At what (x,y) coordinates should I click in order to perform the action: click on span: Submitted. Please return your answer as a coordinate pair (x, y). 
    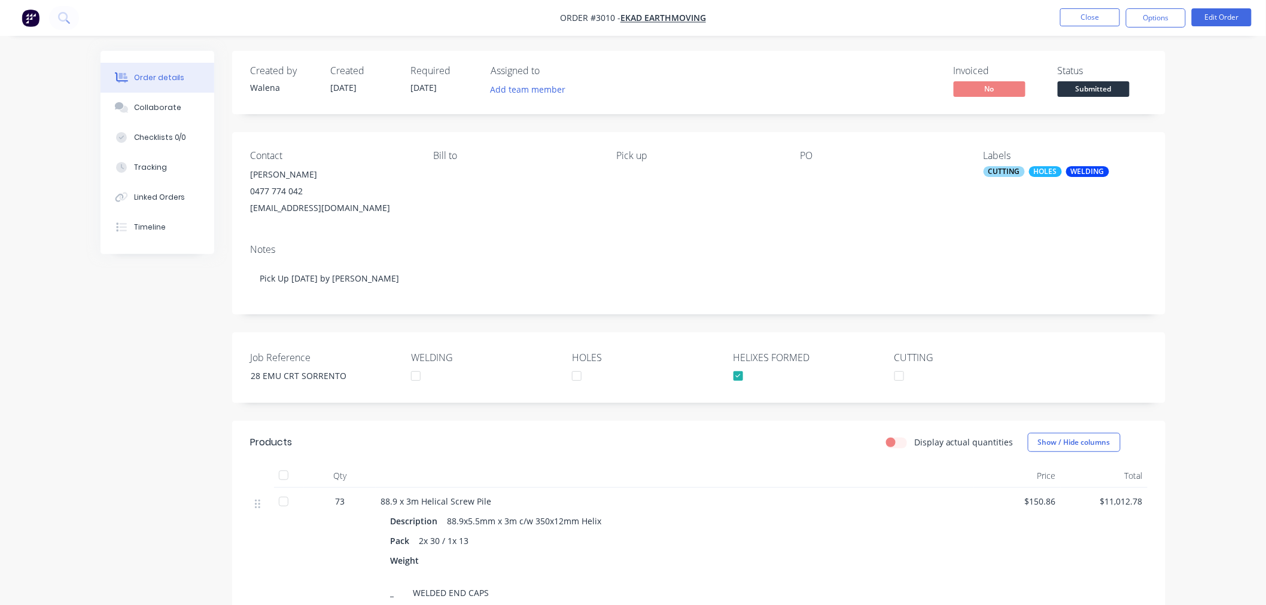
    Looking at the image, I should click on (1093, 89).